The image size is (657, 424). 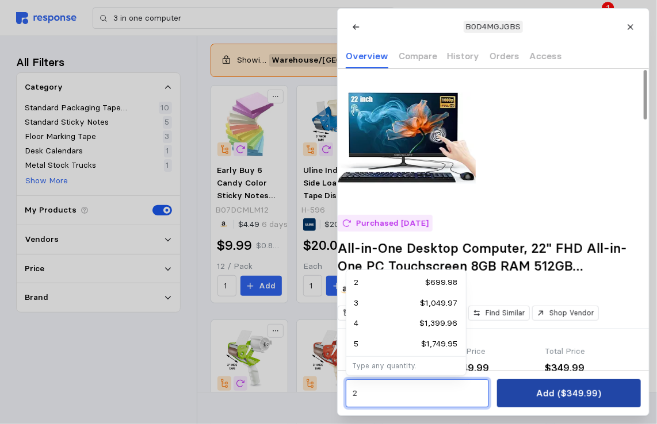 I want to click on p: Shop Vendor, so click(x=571, y=313).